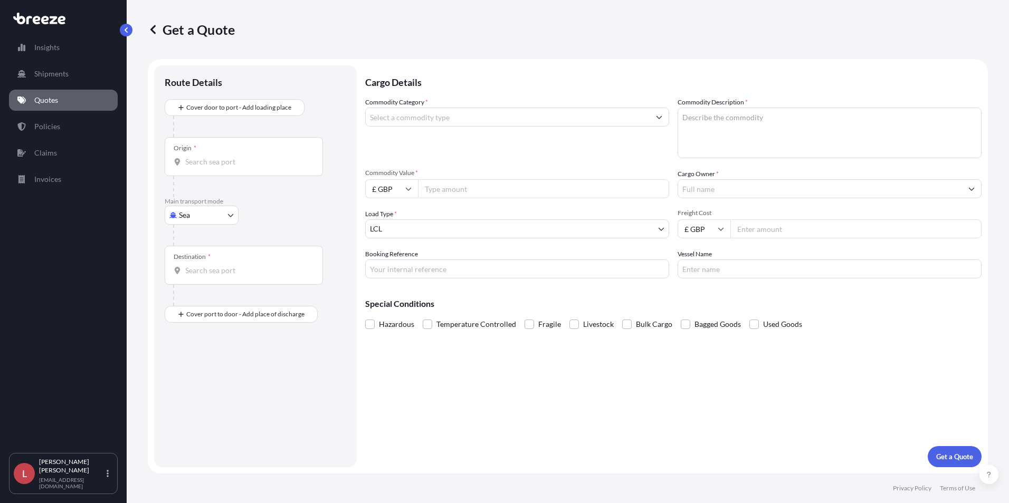 This screenshot has width=1009, height=503. I want to click on a: Insights, so click(63, 47).